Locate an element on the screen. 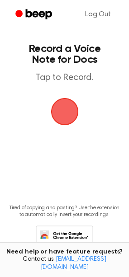 This screenshot has height=277, width=129. img: Beep Logo is located at coordinates (65, 111).